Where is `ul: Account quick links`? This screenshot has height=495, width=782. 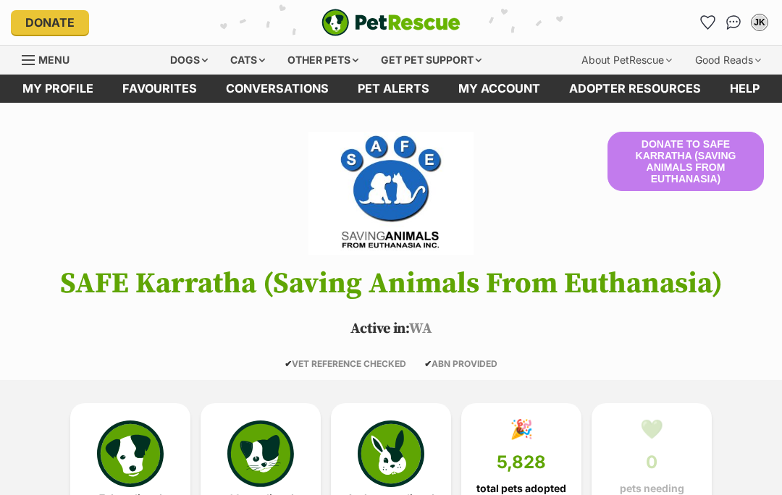
ul: Account quick links is located at coordinates (733, 22).